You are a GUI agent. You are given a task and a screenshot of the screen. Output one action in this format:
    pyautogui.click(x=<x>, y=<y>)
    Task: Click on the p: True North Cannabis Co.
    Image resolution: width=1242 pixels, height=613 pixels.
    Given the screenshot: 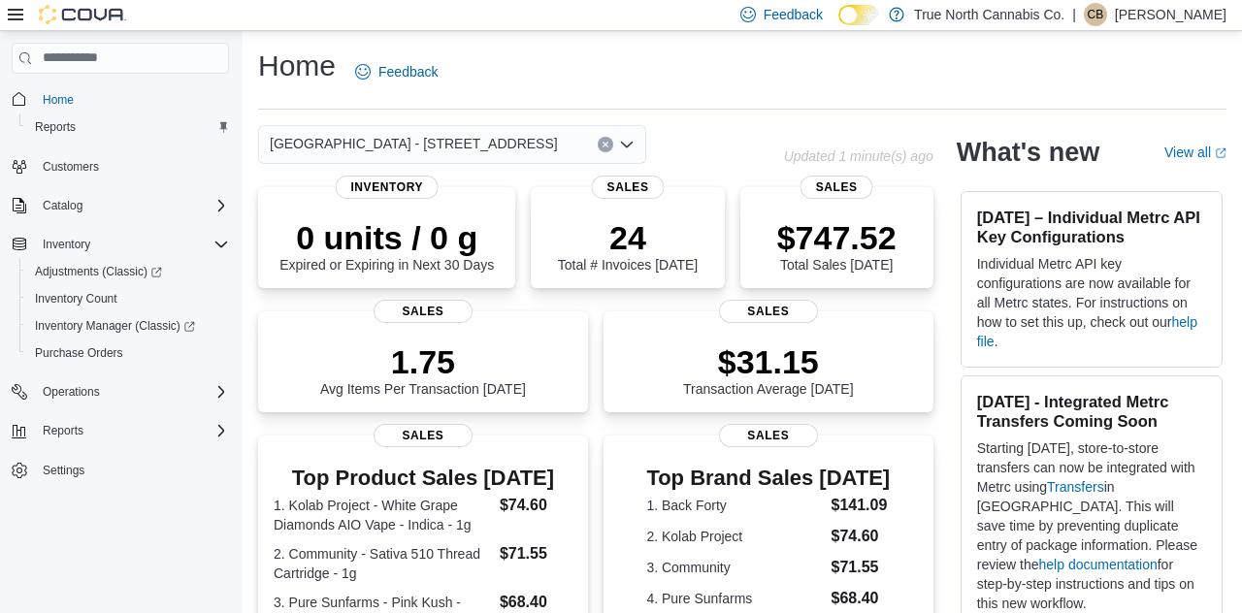 What is the action you would take?
    pyautogui.click(x=989, y=15)
    